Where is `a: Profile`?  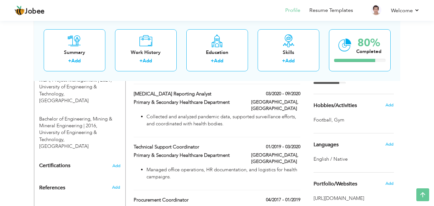 a: Profile is located at coordinates (293, 10).